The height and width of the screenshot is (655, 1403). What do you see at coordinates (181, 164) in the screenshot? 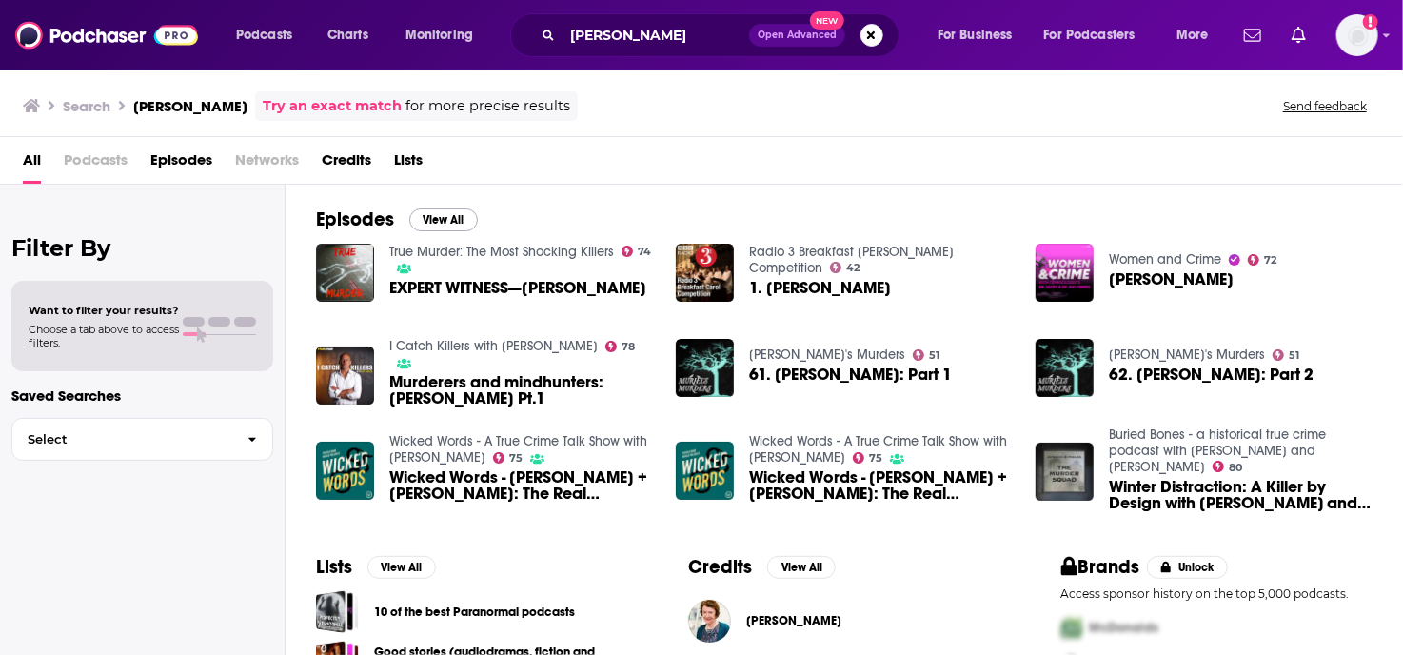
I see `span: Episodes` at bounding box center [181, 164].